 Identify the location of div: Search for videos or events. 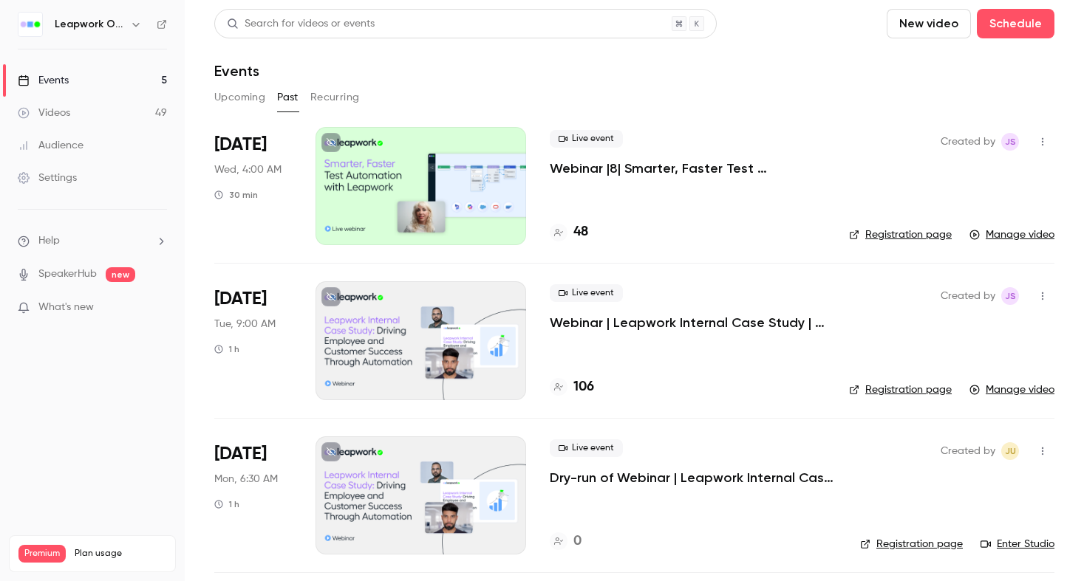
(301, 24).